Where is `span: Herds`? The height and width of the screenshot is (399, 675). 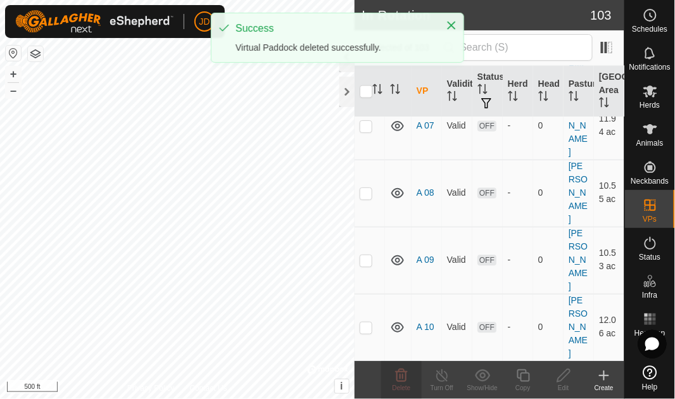 span: Herds is located at coordinates (650, 105).